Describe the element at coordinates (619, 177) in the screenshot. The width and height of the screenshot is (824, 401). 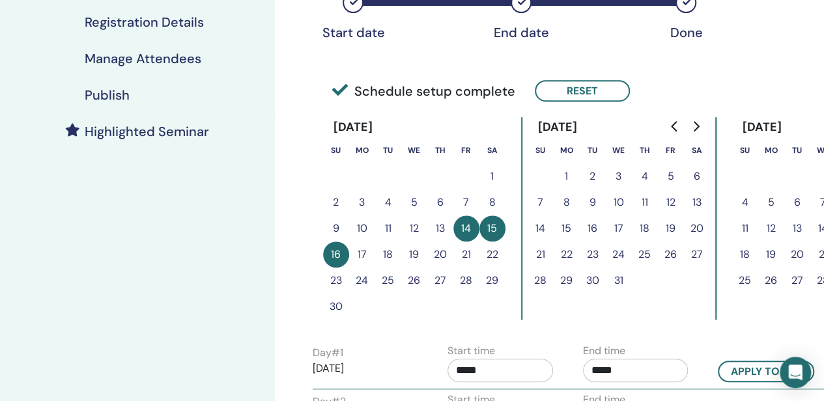
I see `button: 3` at that location.